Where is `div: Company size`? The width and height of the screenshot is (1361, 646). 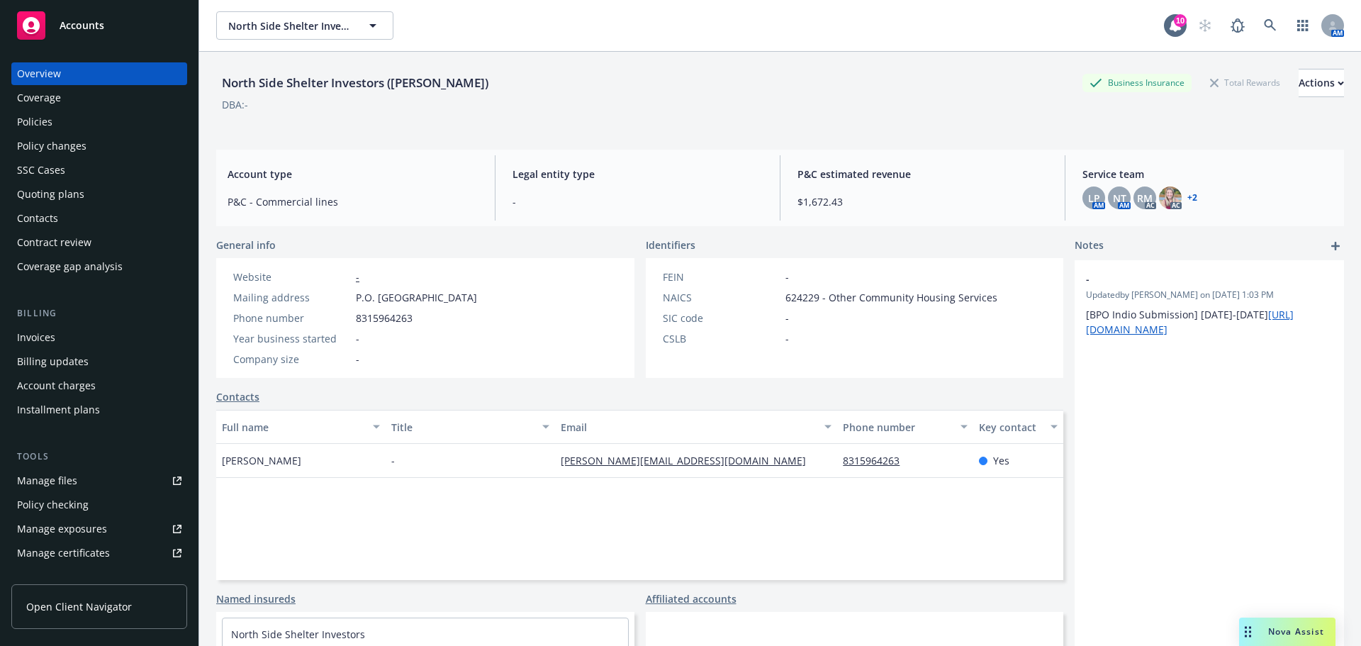
div: Company size is located at coordinates (291, 359).